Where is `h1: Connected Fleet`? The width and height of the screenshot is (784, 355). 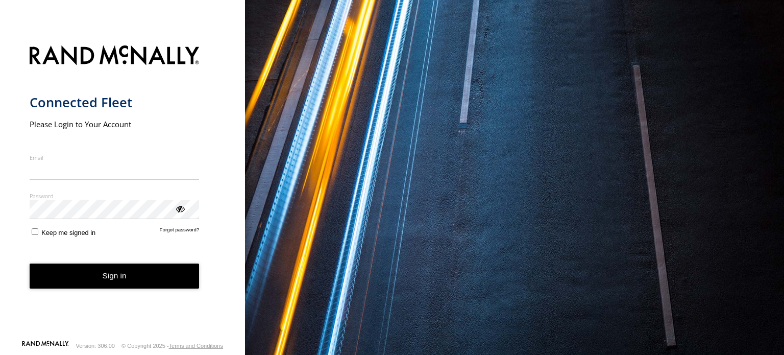 h1: Connected Fleet is located at coordinates (114, 102).